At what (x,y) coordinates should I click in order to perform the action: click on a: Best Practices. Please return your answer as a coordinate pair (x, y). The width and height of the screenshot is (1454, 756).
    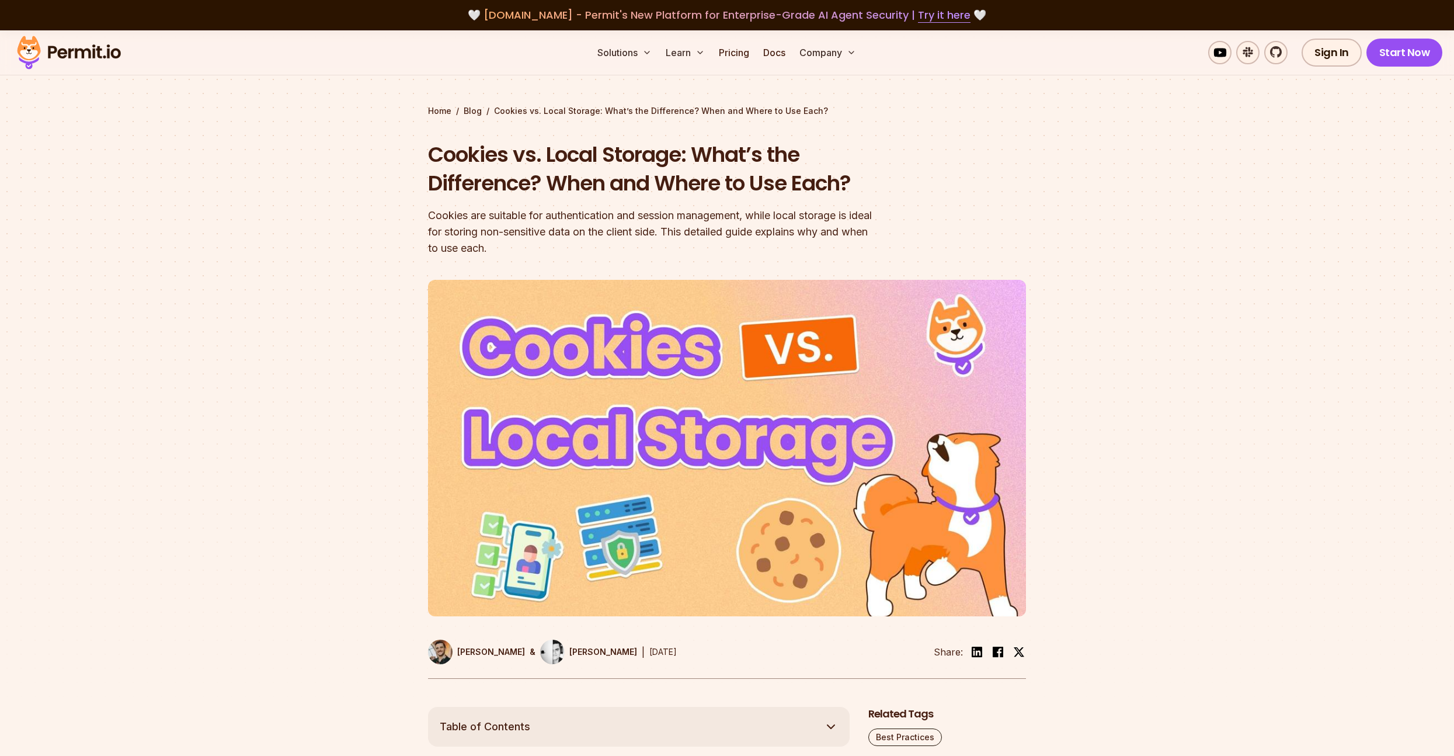
    Looking at the image, I should click on (905, 737).